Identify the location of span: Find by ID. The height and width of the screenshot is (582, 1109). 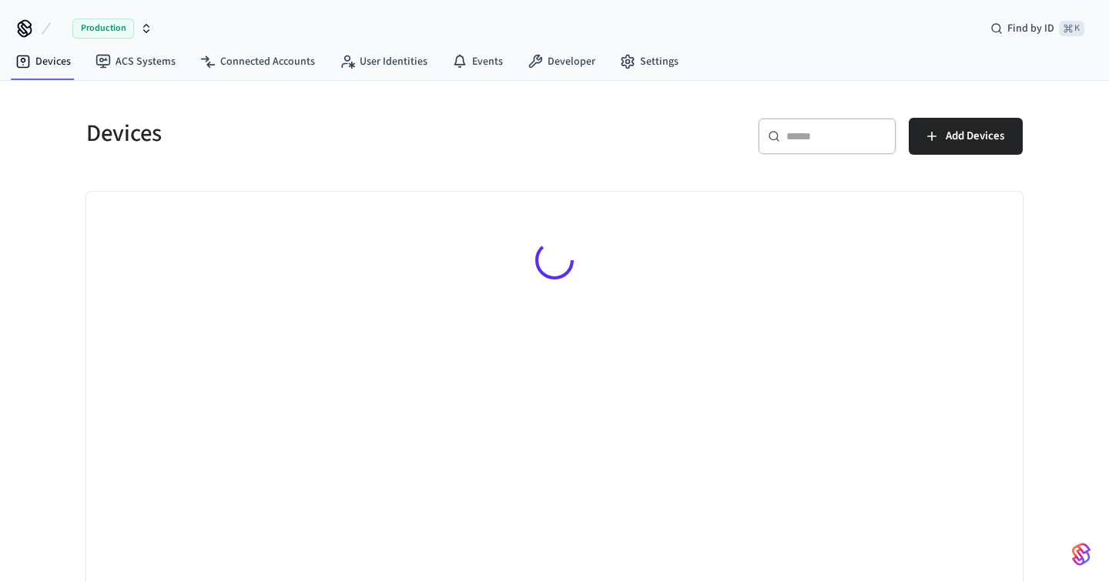
(1030, 28).